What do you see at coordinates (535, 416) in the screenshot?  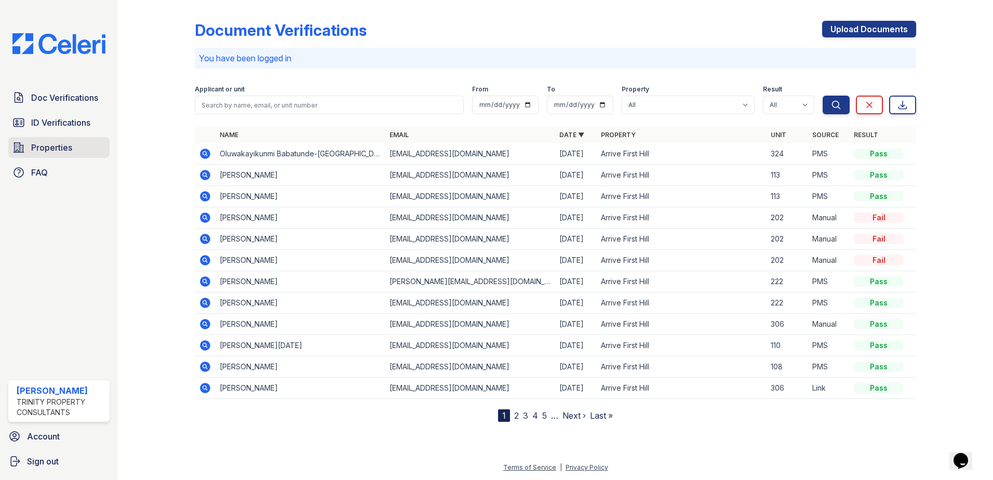 I see `a: 4` at bounding box center [535, 416].